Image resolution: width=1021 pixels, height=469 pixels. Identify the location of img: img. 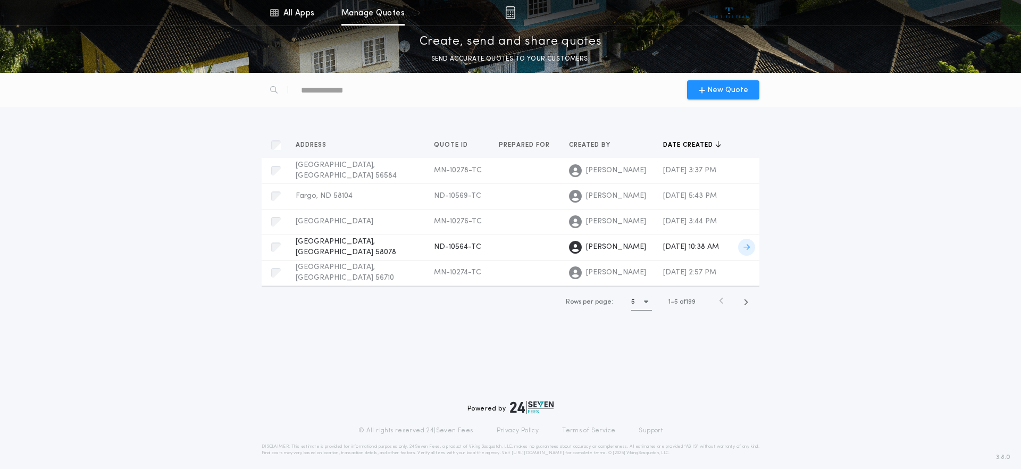
(510, 13).